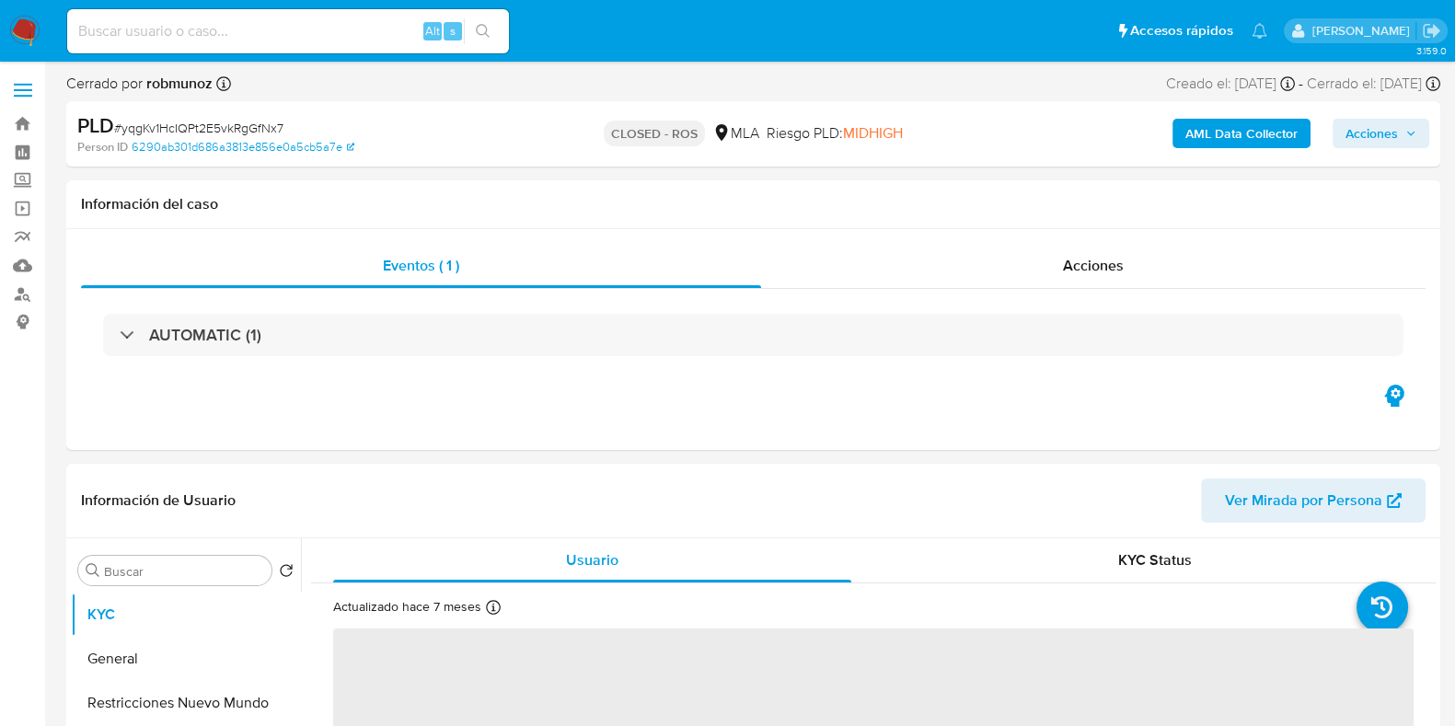 This screenshot has height=726, width=1455. I want to click on button: Restricciones Nuevo Mundo, so click(186, 703).